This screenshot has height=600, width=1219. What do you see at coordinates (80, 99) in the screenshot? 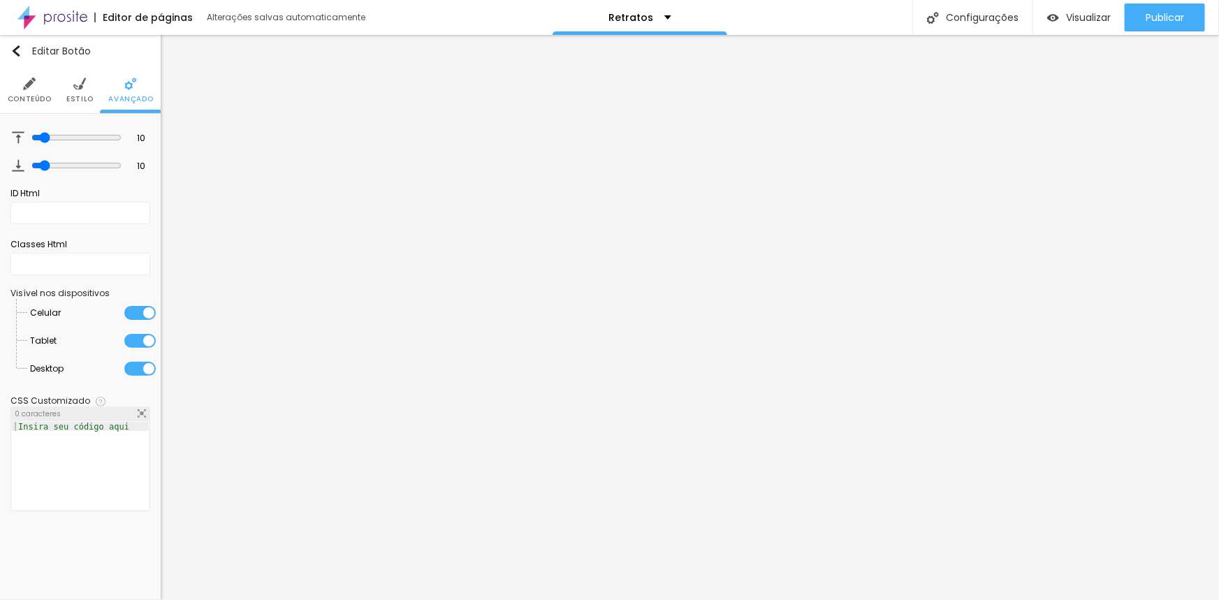
I see `span: Estilo` at bounding box center [80, 99].